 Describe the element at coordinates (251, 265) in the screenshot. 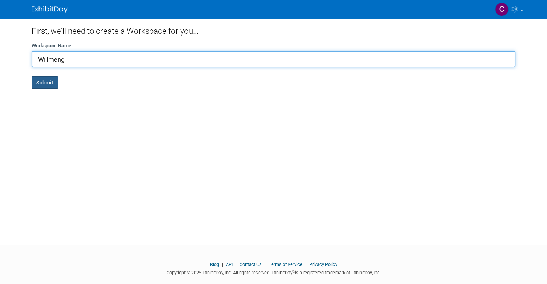

I see `a: Contact Us` at that location.